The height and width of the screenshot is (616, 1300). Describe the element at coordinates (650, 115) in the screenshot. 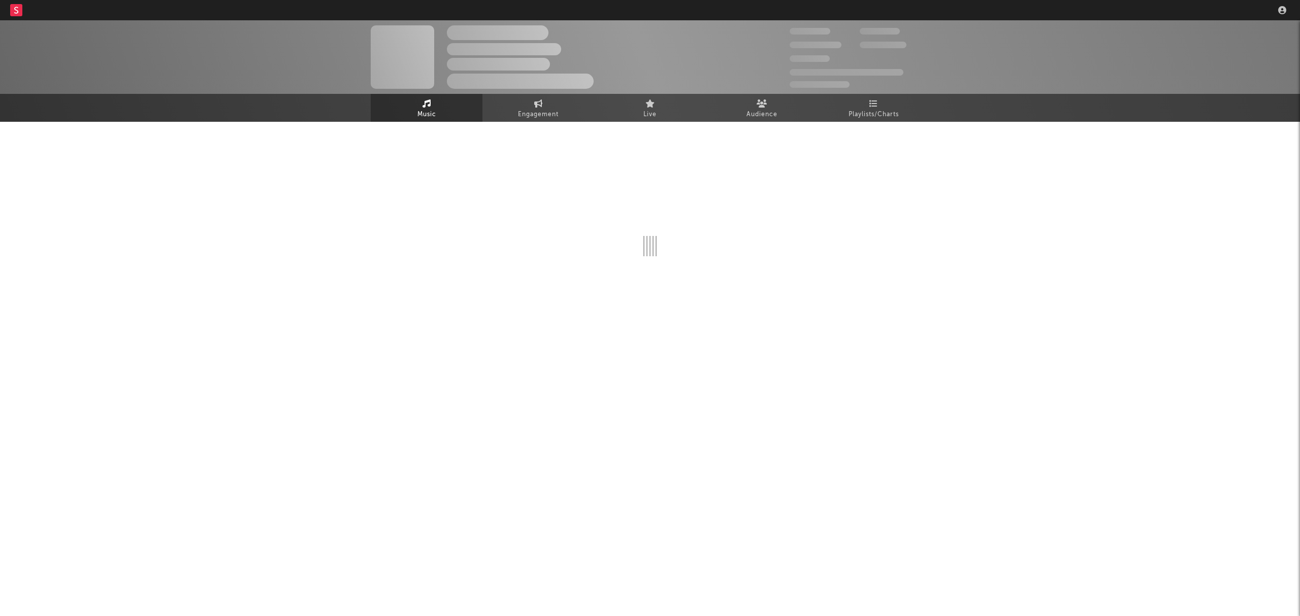

I see `span: Live` at that location.